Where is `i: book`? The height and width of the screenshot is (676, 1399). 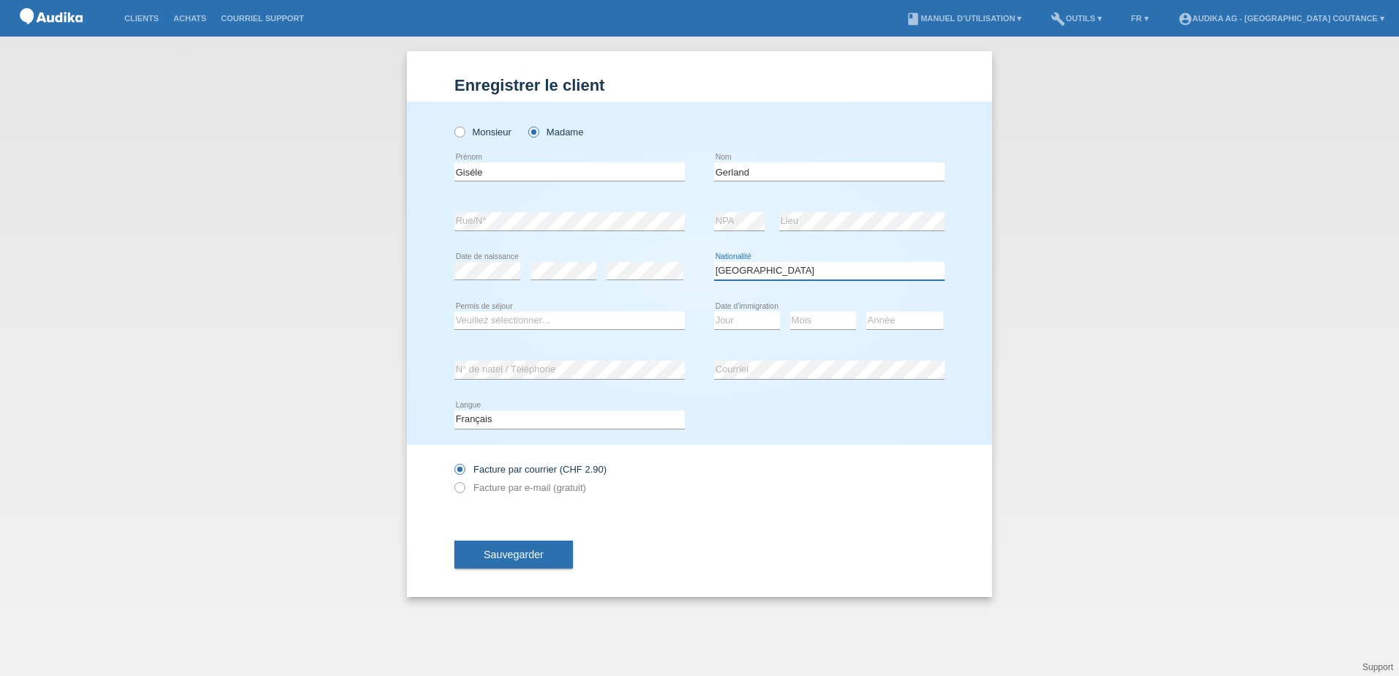 i: book is located at coordinates (913, 19).